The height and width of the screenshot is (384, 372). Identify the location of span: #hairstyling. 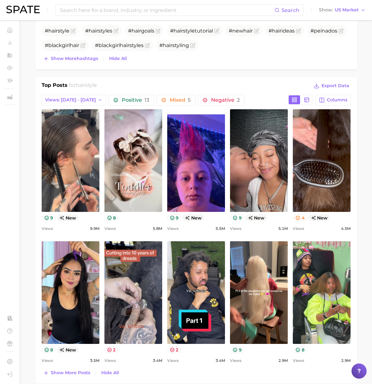
(174, 45).